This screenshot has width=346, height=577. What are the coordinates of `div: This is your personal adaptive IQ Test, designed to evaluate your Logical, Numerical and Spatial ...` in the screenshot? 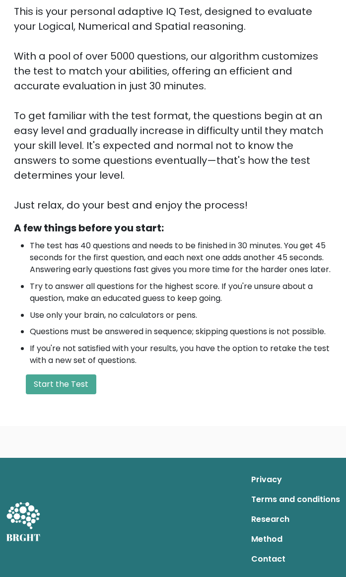 It's located at (173, 108).